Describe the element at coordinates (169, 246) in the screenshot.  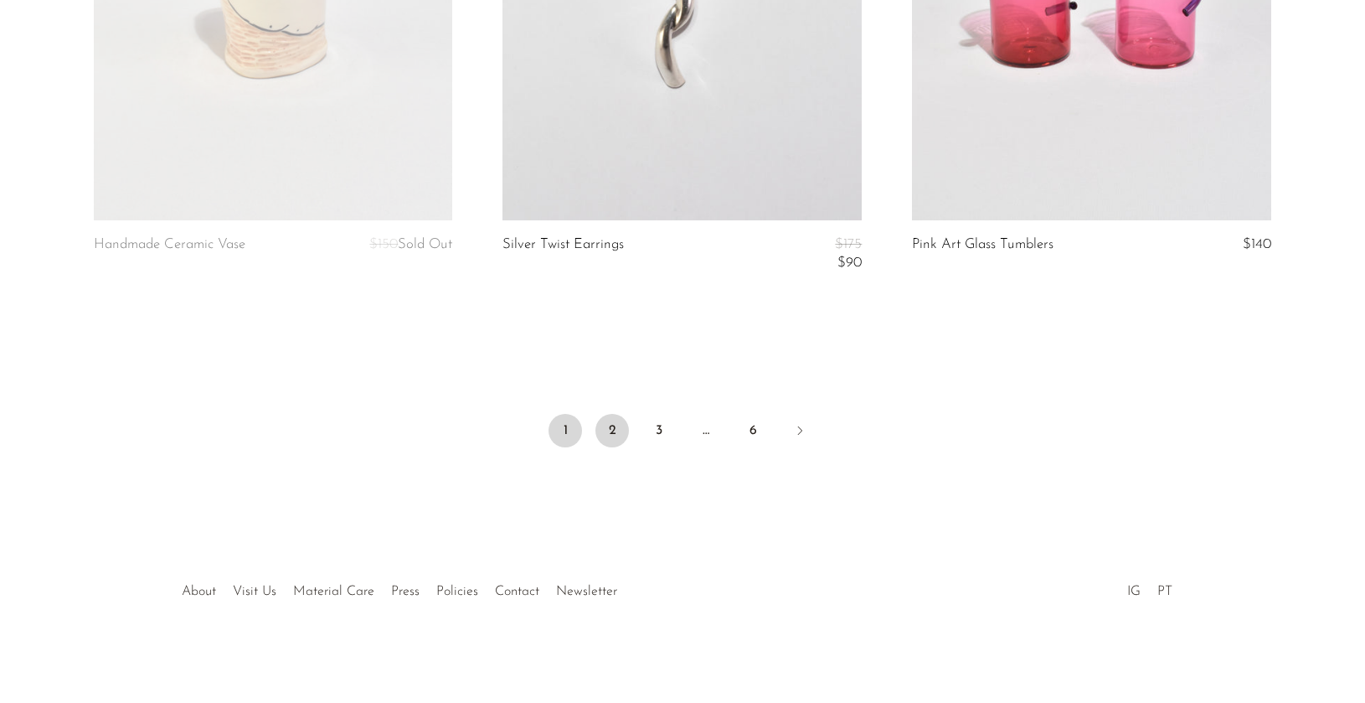
I see `a: Handmade Ceramic Vase` at that location.